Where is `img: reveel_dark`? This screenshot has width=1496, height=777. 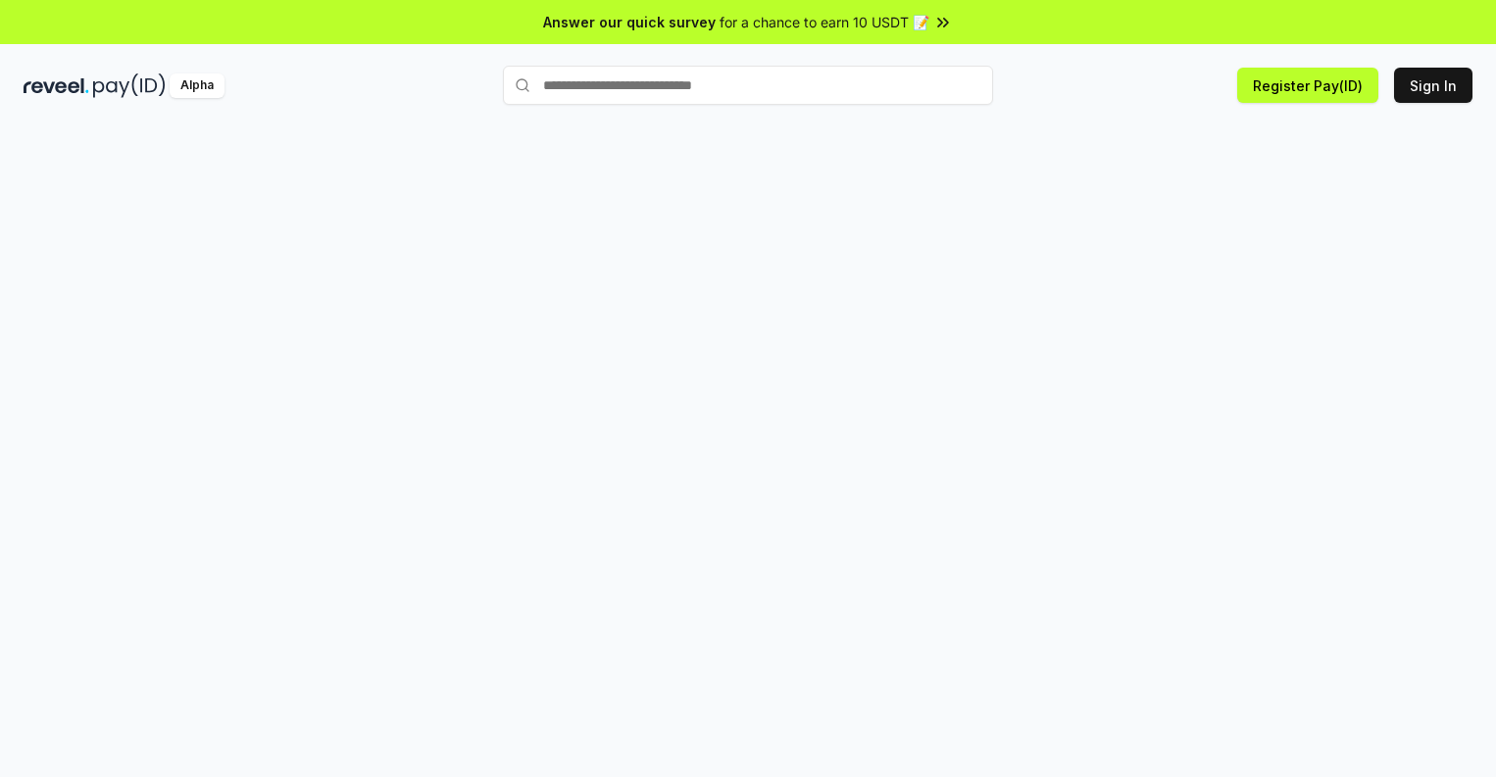
img: reveel_dark is located at coordinates (56, 85).